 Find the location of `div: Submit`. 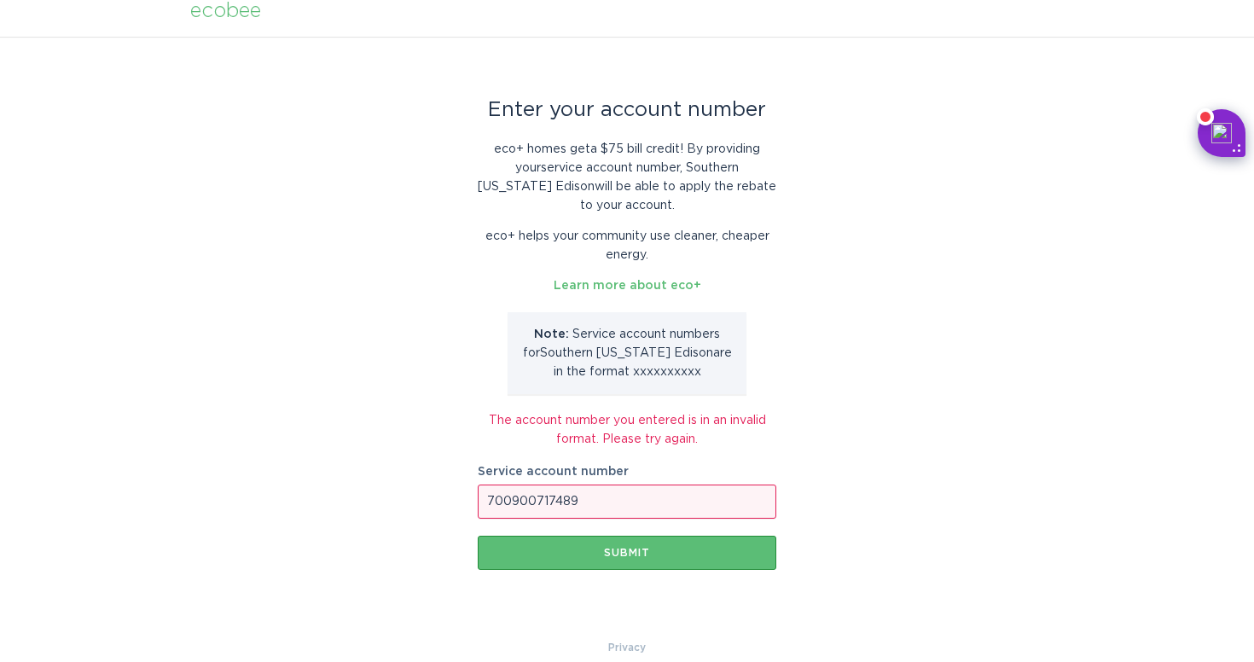

div: Submit is located at coordinates (627, 553).